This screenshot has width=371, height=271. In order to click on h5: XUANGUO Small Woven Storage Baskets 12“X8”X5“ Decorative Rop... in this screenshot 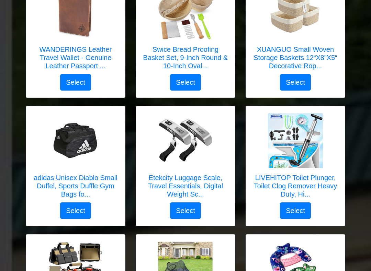, I will do `click(295, 58)`.